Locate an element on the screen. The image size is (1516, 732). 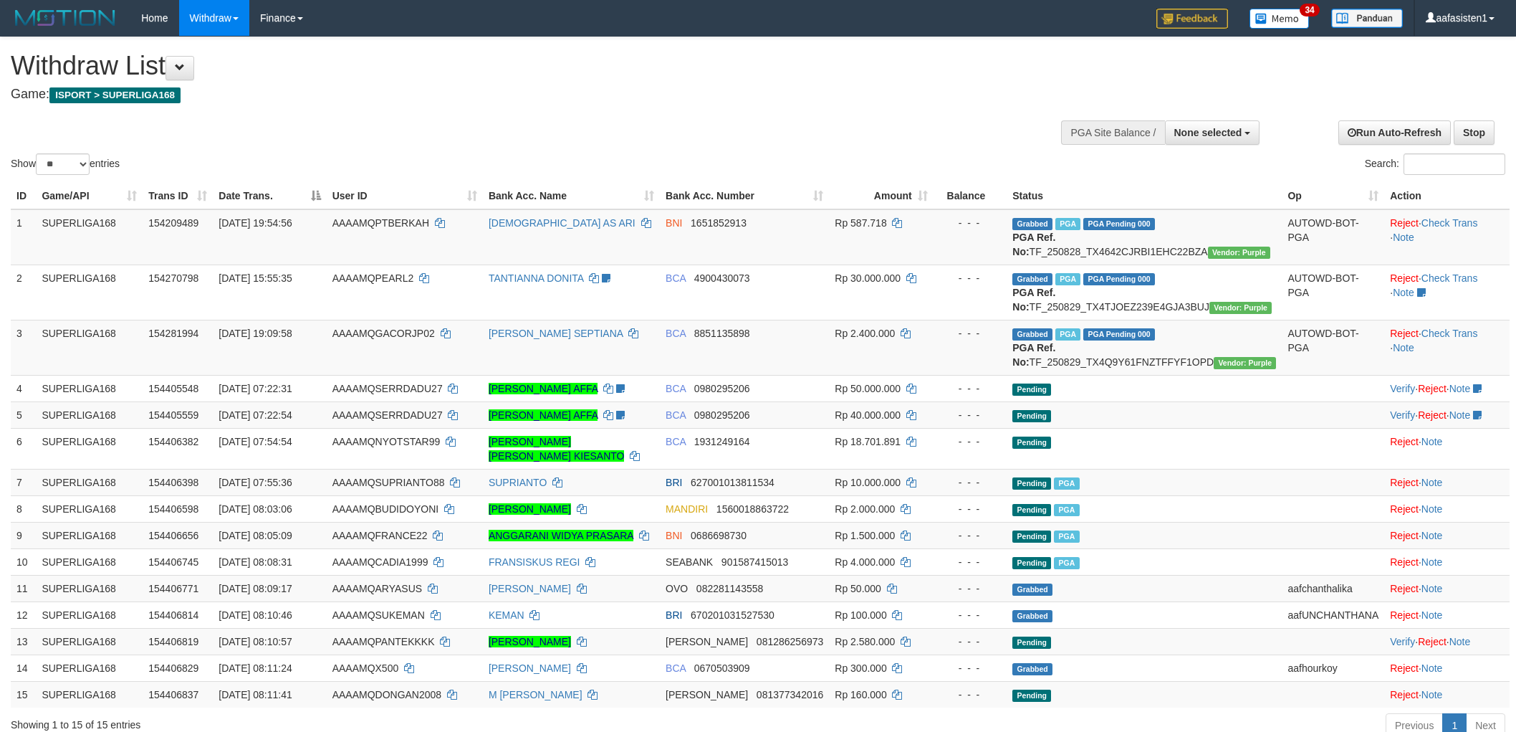
span: Rp 100.000 is located at coordinates (861, 615).